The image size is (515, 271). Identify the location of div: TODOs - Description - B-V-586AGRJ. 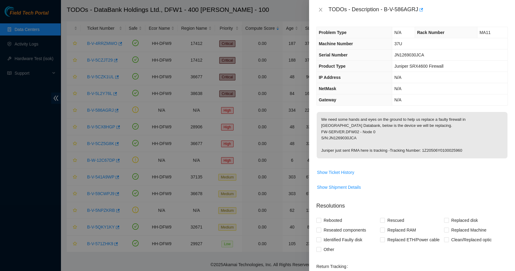
(418, 10).